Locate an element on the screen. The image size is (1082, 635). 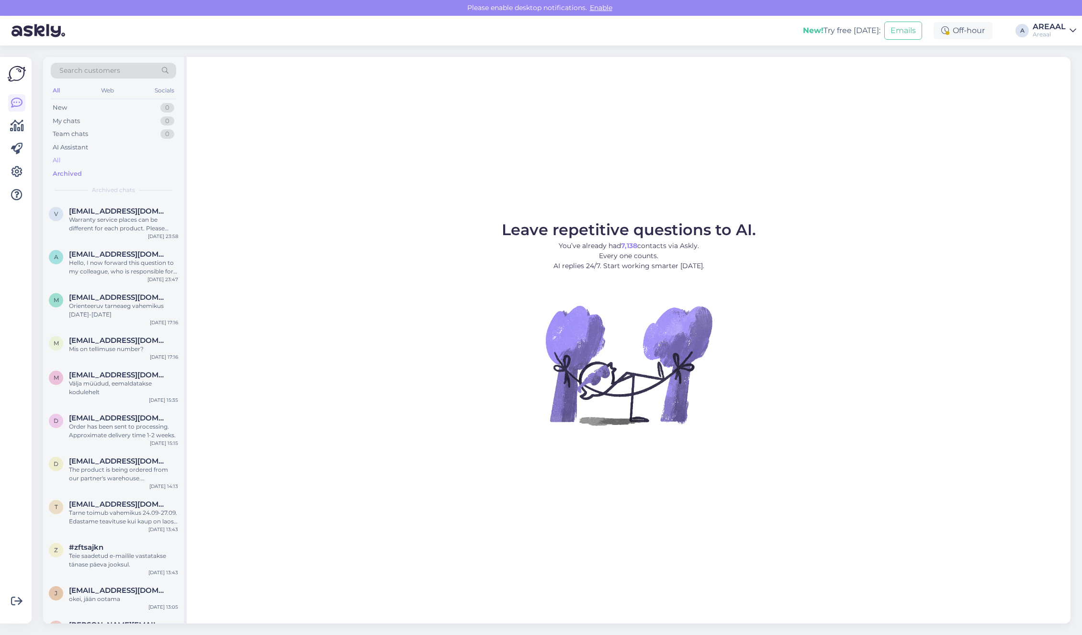
div: Teie saadetud e-mailile vastatakse tänase päeva jooksul. is located at coordinates (123, 560).